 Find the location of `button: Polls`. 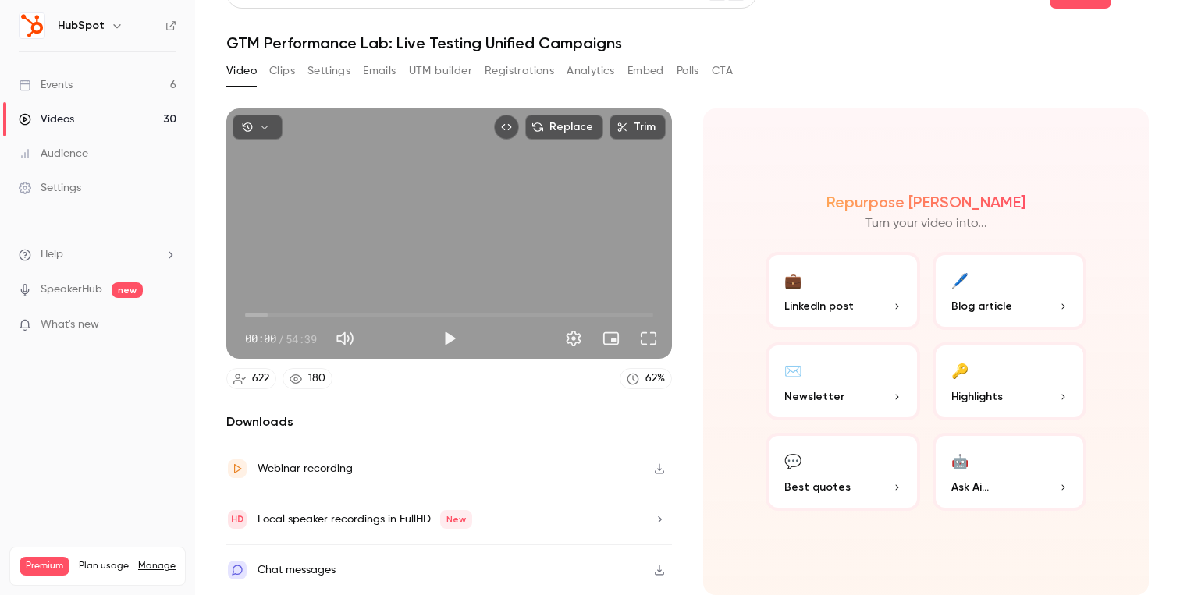

button: Polls is located at coordinates (687, 71).